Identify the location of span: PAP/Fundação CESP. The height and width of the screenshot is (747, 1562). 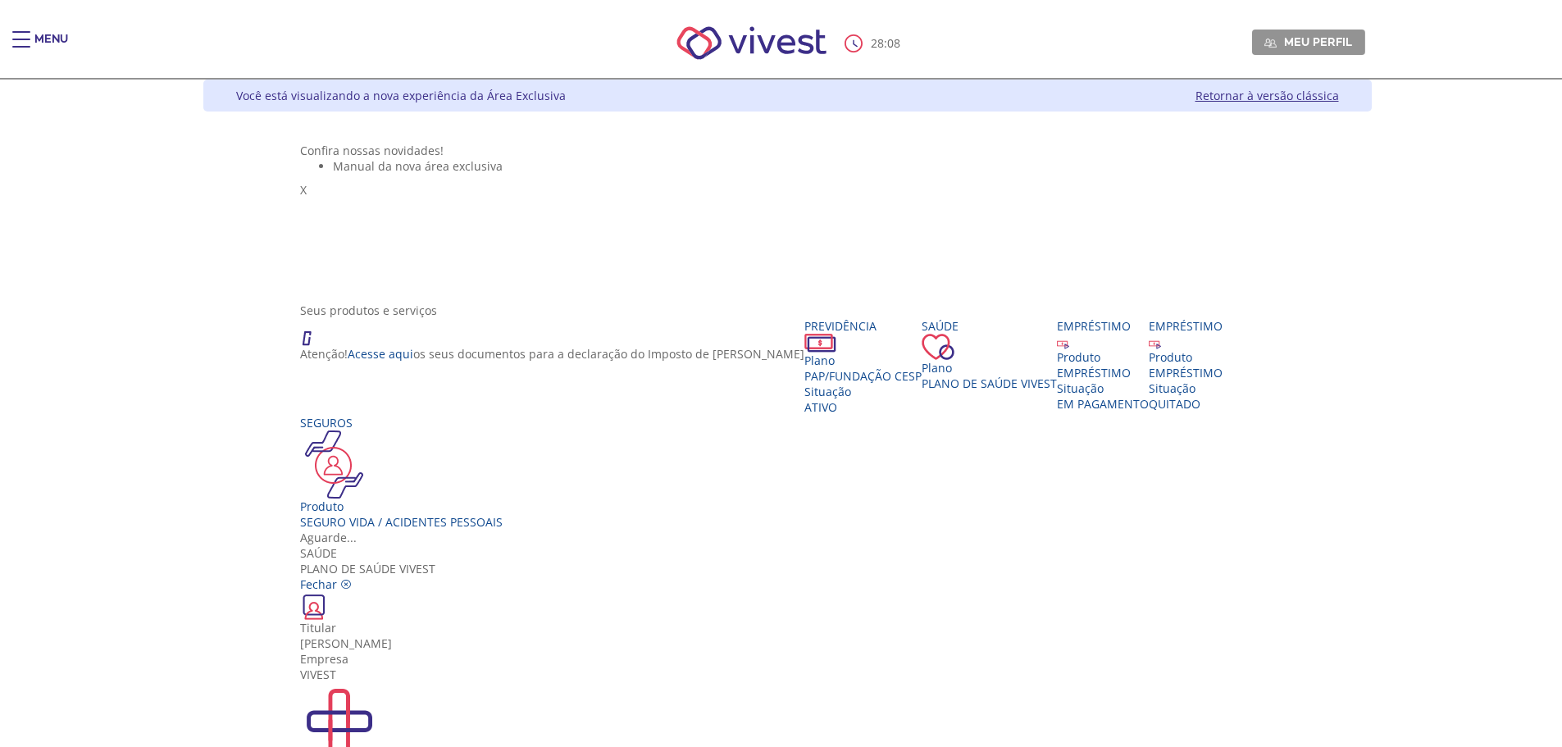
(863, 376).